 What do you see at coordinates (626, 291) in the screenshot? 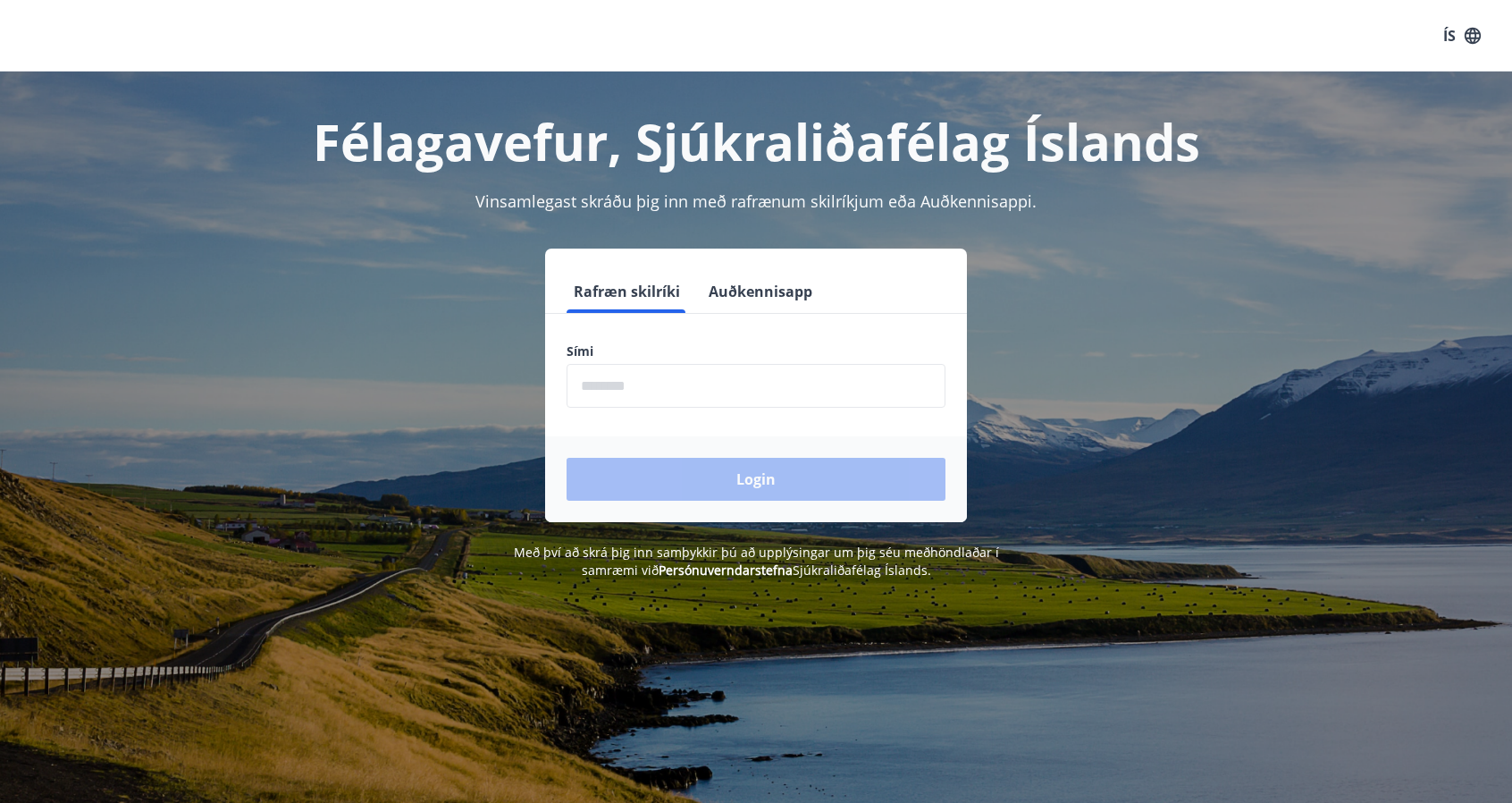
I see `button: Rafræn skilríki` at bounding box center [626, 291].